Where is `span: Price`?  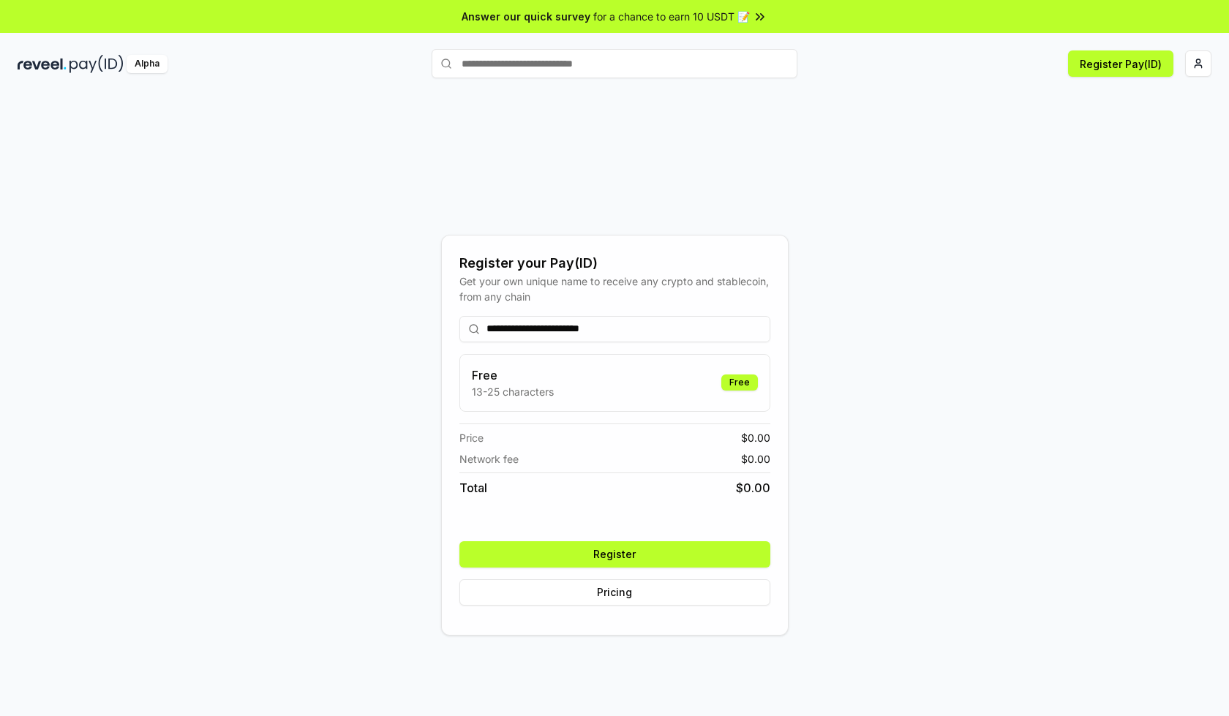
span: Price is located at coordinates (471, 438).